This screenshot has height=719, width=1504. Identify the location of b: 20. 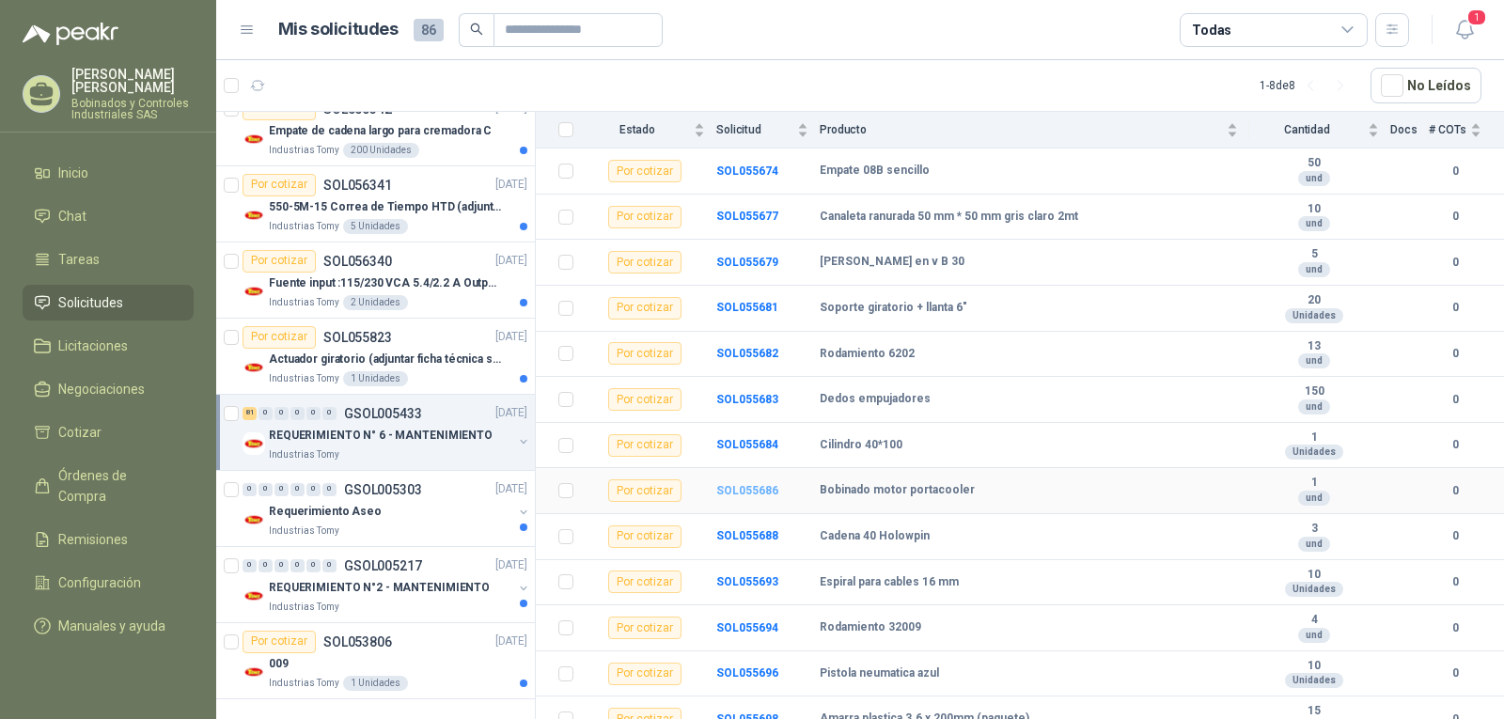
(1314, 301).